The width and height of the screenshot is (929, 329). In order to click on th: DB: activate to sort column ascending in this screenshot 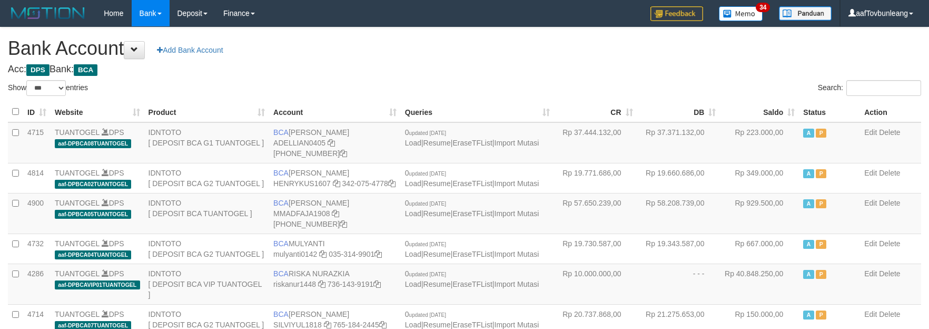, I will do `click(679, 112)`.